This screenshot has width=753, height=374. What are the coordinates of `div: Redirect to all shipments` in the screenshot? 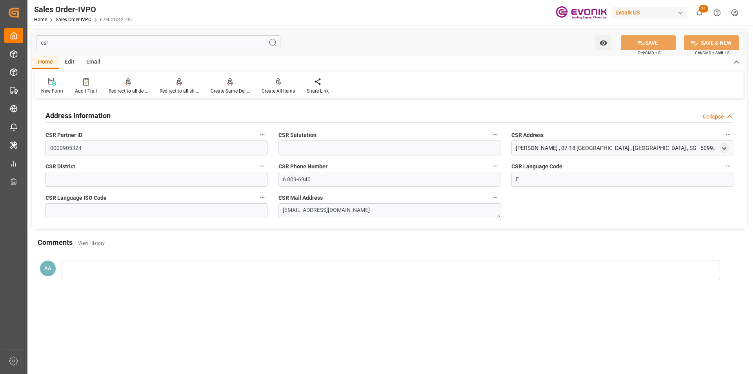 It's located at (179, 91).